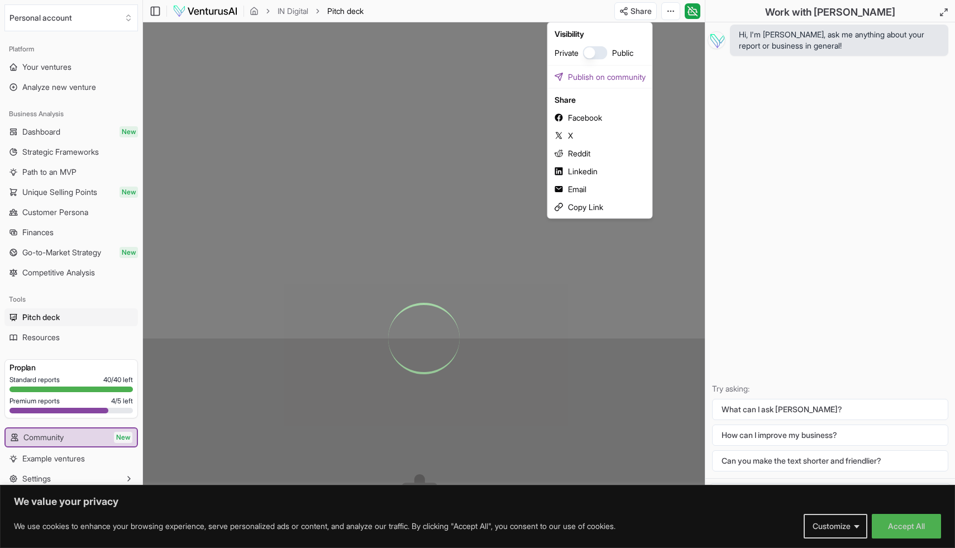  Describe the element at coordinates (600, 77) in the screenshot. I see `a: Publish on community` at that location.